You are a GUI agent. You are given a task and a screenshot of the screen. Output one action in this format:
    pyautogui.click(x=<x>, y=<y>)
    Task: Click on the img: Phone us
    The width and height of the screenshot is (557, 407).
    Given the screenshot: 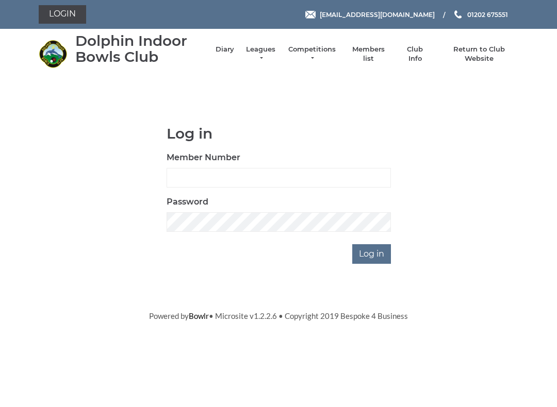 What is the action you would take?
    pyautogui.click(x=458, y=14)
    